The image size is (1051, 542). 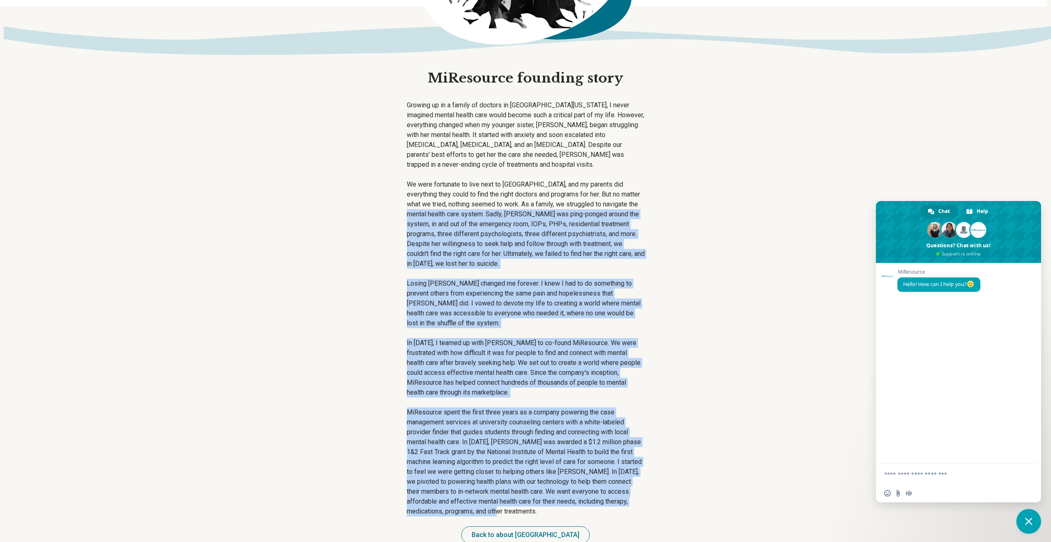 What do you see at coordinates (1029, 522) in the screenshot?
I see `div: Close chat` at bounding box center [1029, 522].